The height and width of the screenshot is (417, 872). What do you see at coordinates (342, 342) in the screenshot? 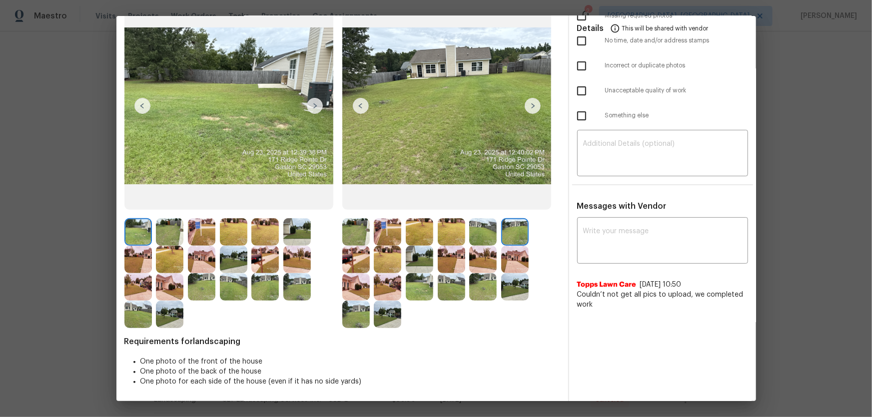
I see `span: Requirements for landscaping` at bounding box center [342, 342].